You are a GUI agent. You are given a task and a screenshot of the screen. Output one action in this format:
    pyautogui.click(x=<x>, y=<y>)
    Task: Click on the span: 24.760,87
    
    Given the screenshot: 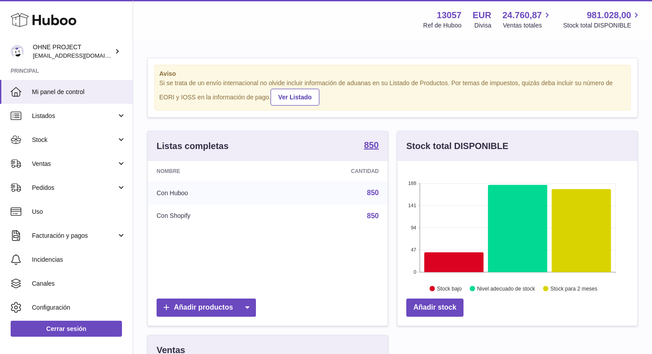 What is the action you would take?
    pyautogui.click(x=522, y=15)
    